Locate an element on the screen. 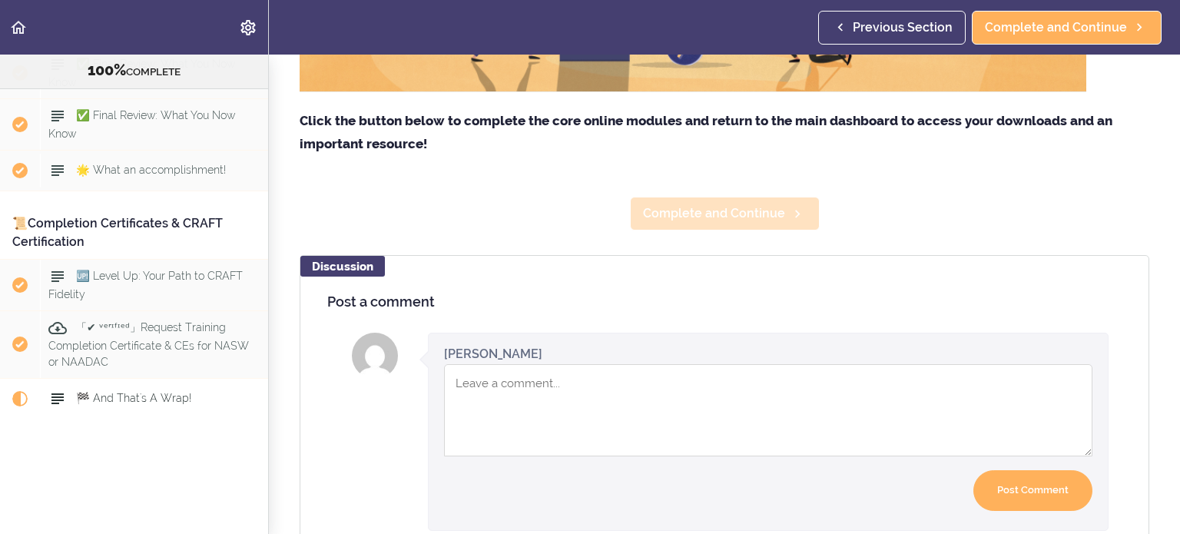 The image size is (1180, 534). span: Previous Section is located at coordinates (903, 28).